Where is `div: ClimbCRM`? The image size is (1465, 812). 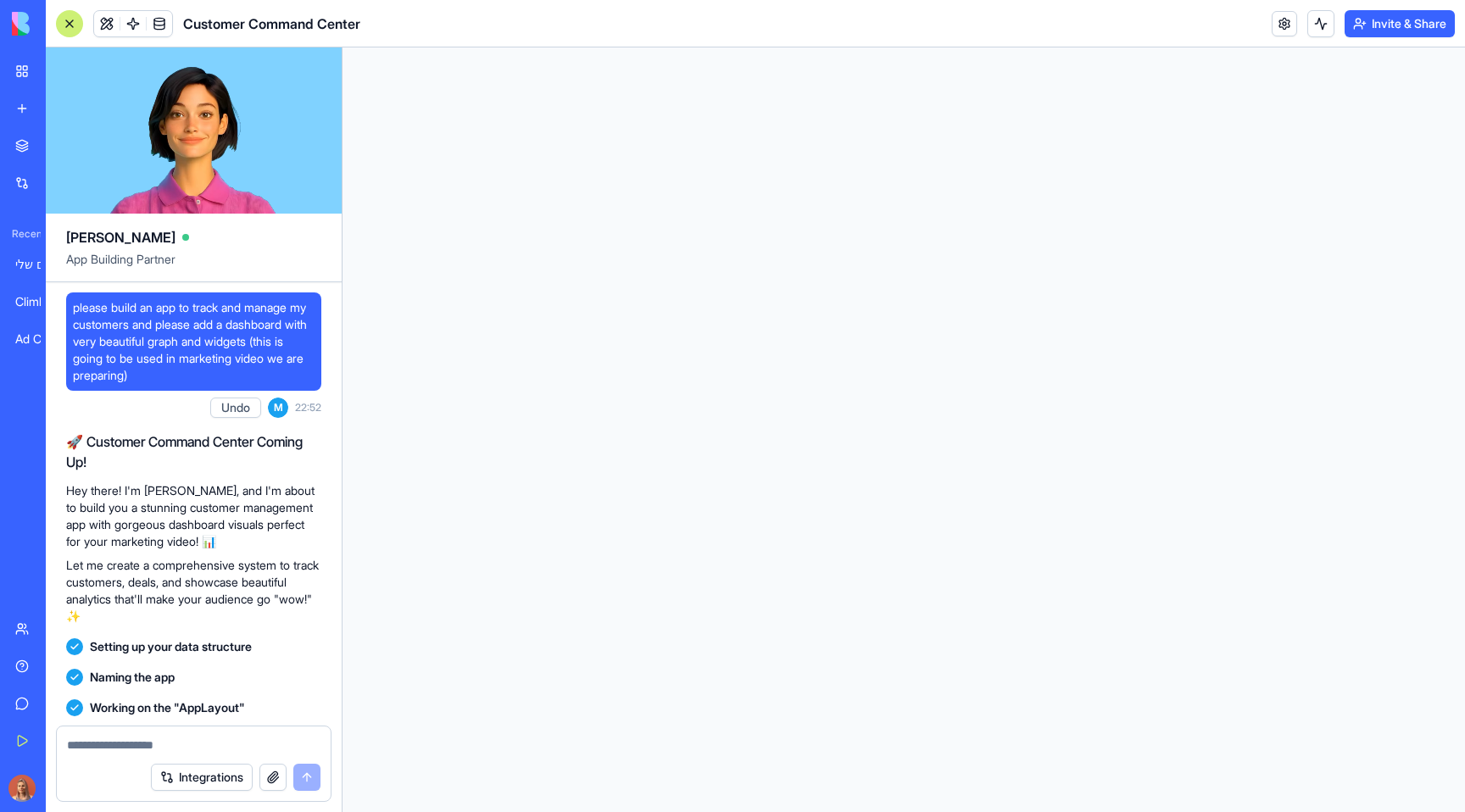
div: ClimbCRM is located at coordinates (39, 302).